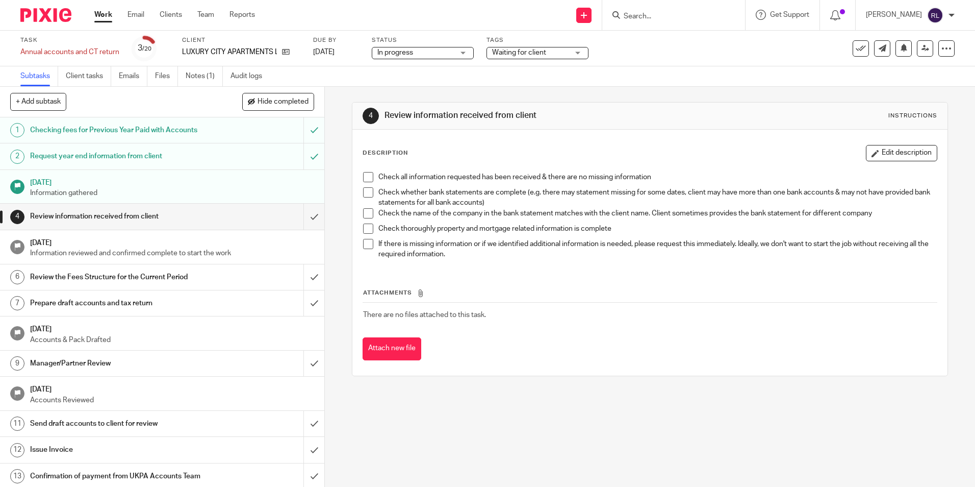 The height and width of the screenshot is (487, 975). Describe the element at coordinates (395, 53) in the screenshot. I see `span: In progress` at that location.